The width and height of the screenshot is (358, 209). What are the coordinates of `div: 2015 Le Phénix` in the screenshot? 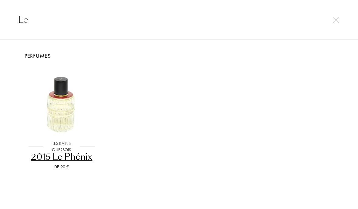 It's located at (62, 157).